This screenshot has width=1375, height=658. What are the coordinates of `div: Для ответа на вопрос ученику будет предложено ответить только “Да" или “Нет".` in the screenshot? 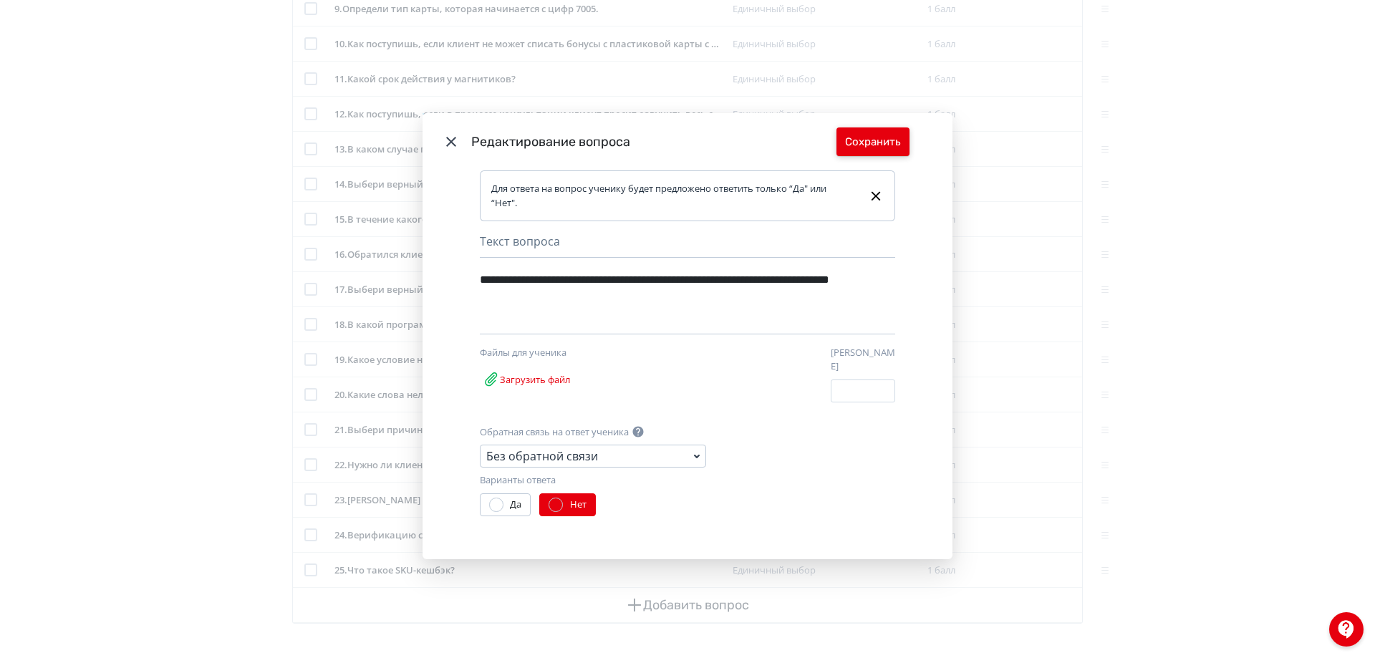 It's located at (674, 196).